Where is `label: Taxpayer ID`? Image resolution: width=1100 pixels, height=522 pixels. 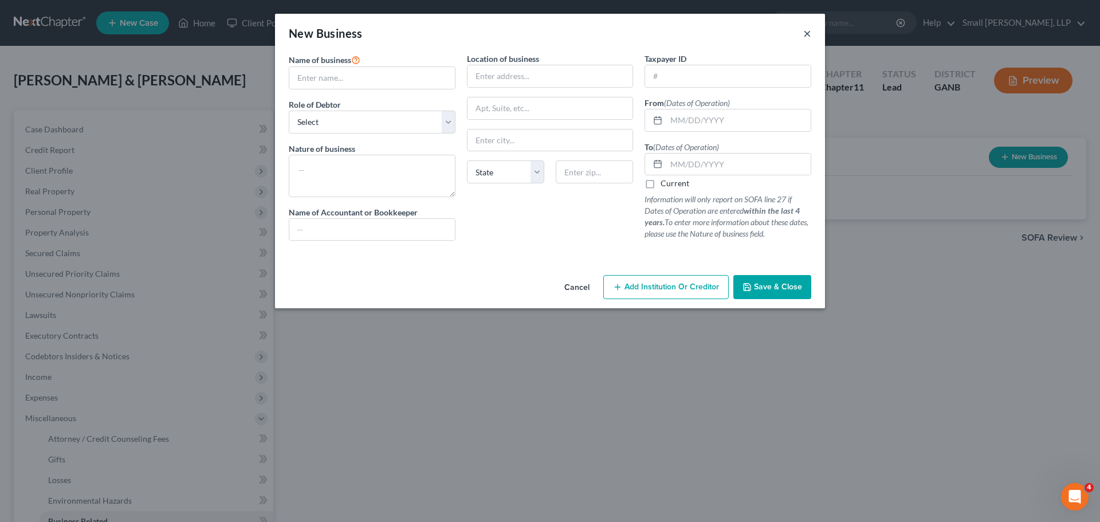
label: Taxpayer ID is located at coordinates (665, 58).